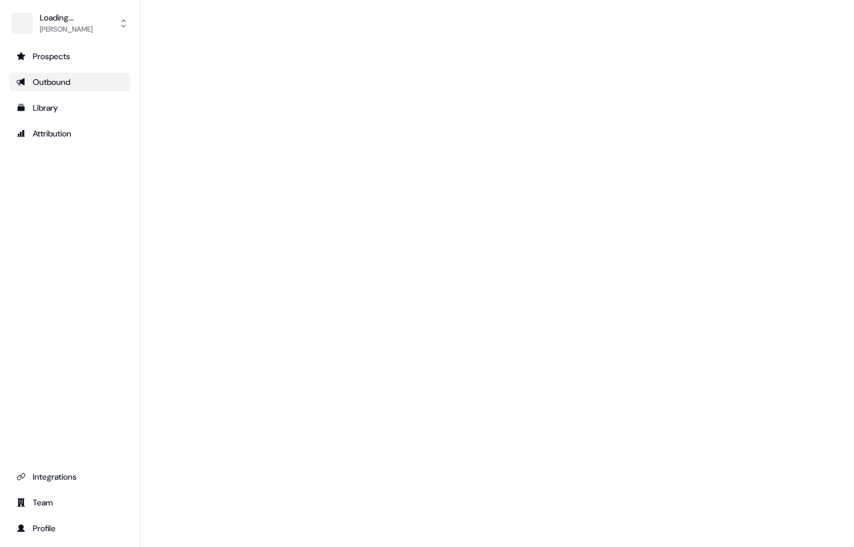 This screenshot has height=547, width=854. What do you see at coordinates (70, 82) in the screenshot?
I see `div: Outbound` at bounding box center [70, 82].